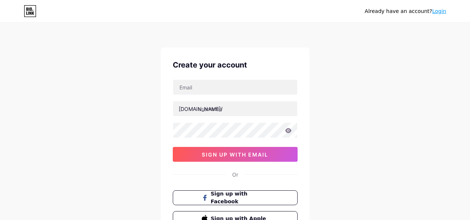 The width and height of the screenshot is (470, 220). I want to click on input: Email, so click(235, 87).